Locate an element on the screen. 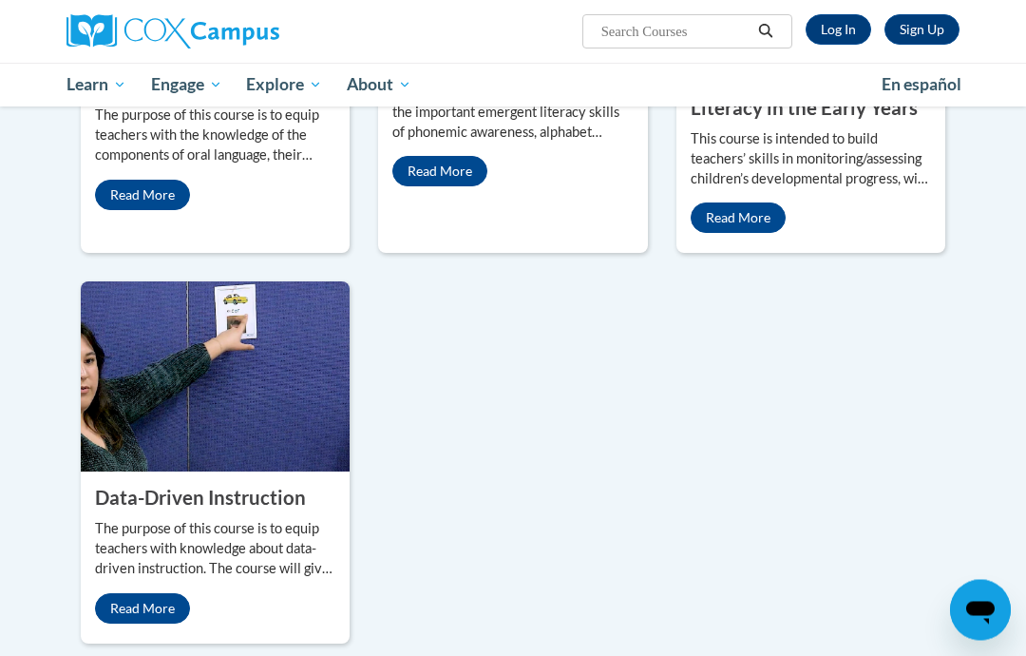 This screenshot has width=1026, height=656. p: In this course, teachers will learn about the important emergent literacy skills of phonemic awar... is located at coordinates (512, 113).